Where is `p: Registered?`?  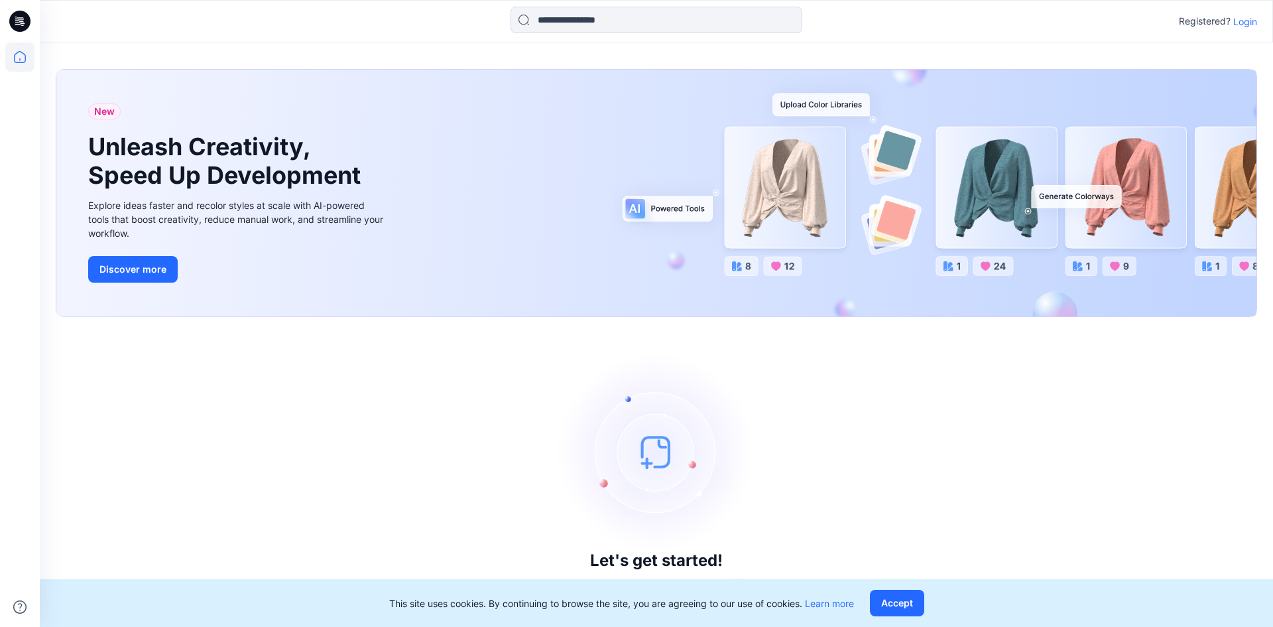
p: Registered? is located at coordinates (1205, 21).